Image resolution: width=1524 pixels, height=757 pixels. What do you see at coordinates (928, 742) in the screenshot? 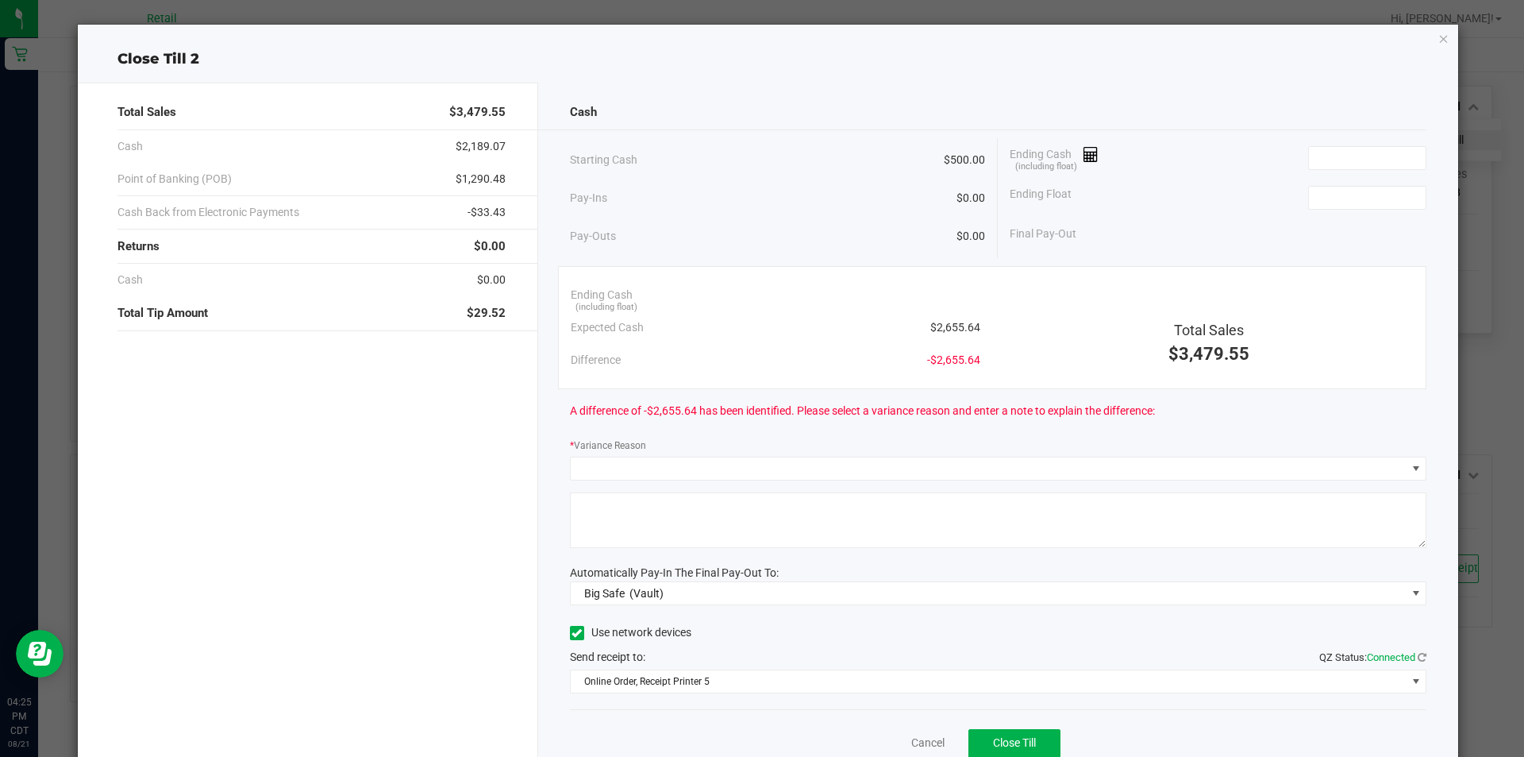
I see `a: Cancel` at bounding box center [928, 742].